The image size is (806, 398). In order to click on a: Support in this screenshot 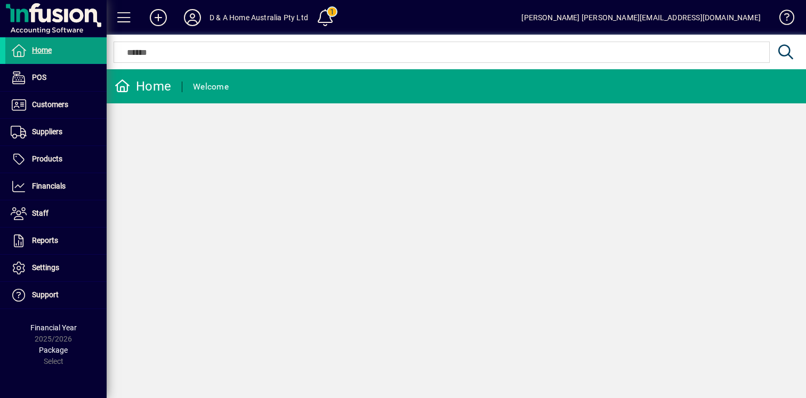, I will do `click(56, 295)`.